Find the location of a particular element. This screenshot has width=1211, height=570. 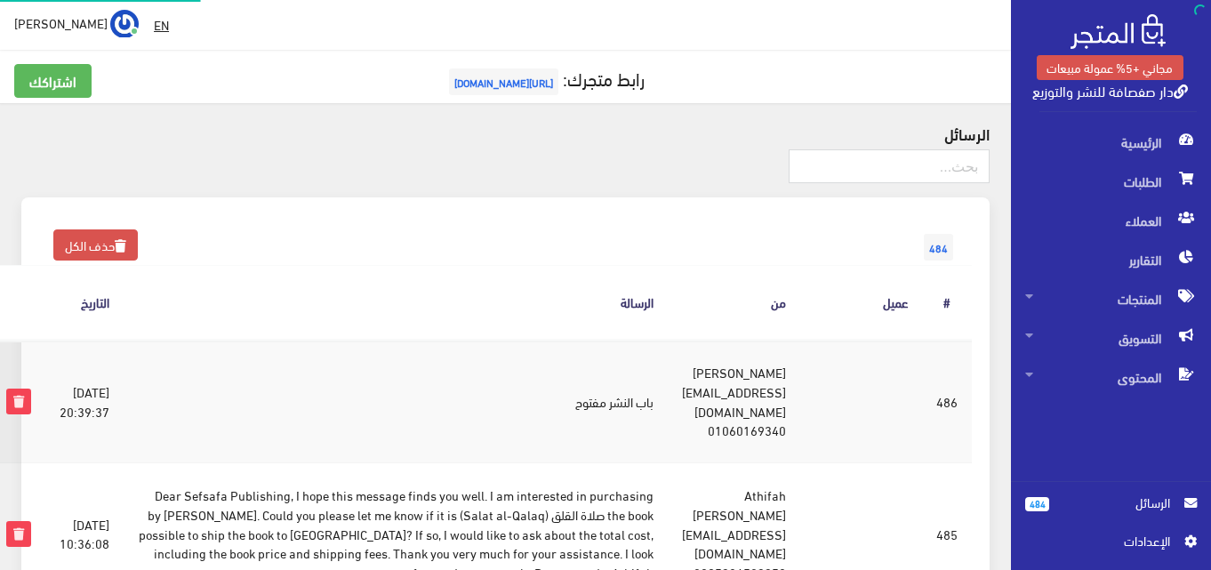

a: الطلبات is located at coordinates (1110, 181).